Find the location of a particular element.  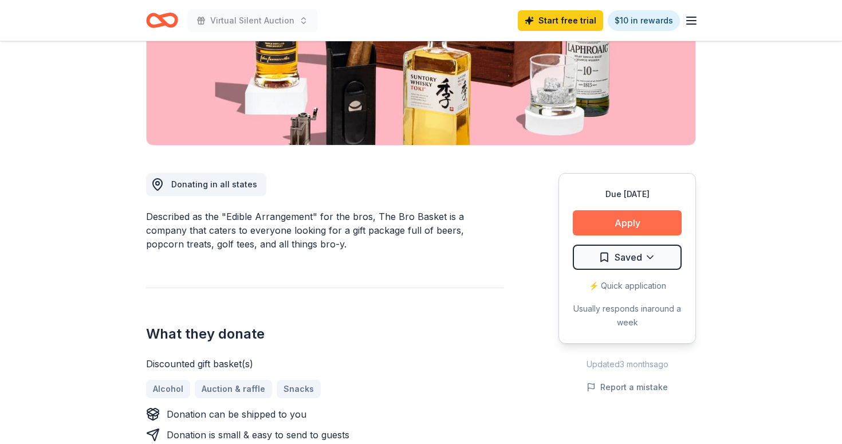

a: Snacks is located at coordinates (298, 389).